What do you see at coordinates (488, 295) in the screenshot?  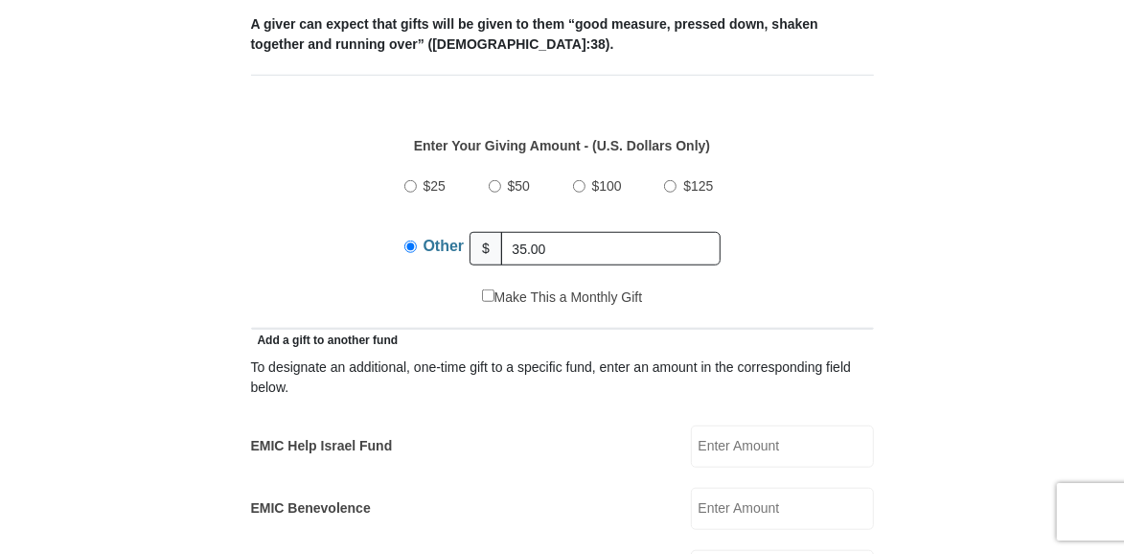 I see `input: Make This a Monthly Gift` at bounding box center [488, 295].